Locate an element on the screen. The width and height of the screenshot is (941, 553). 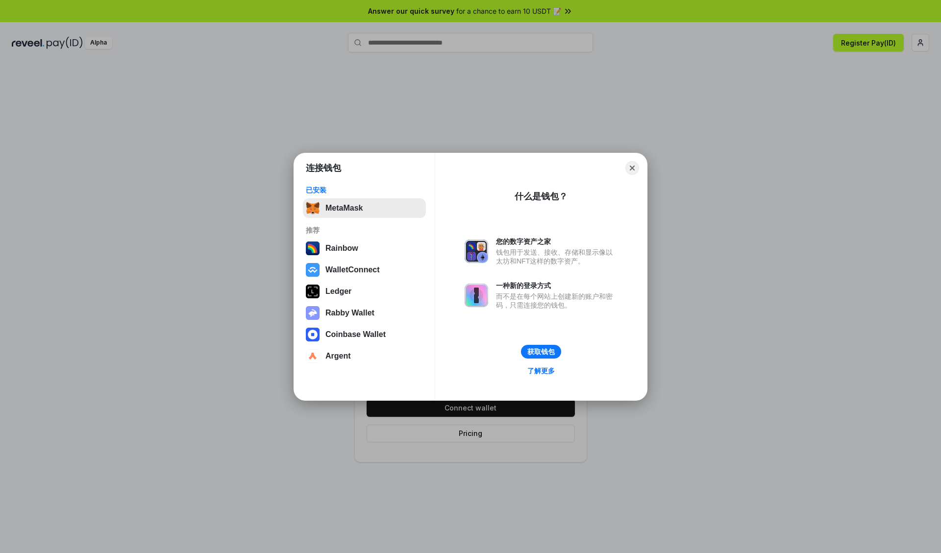
div: Rabby Wallet is located at coordinates (350, 313).